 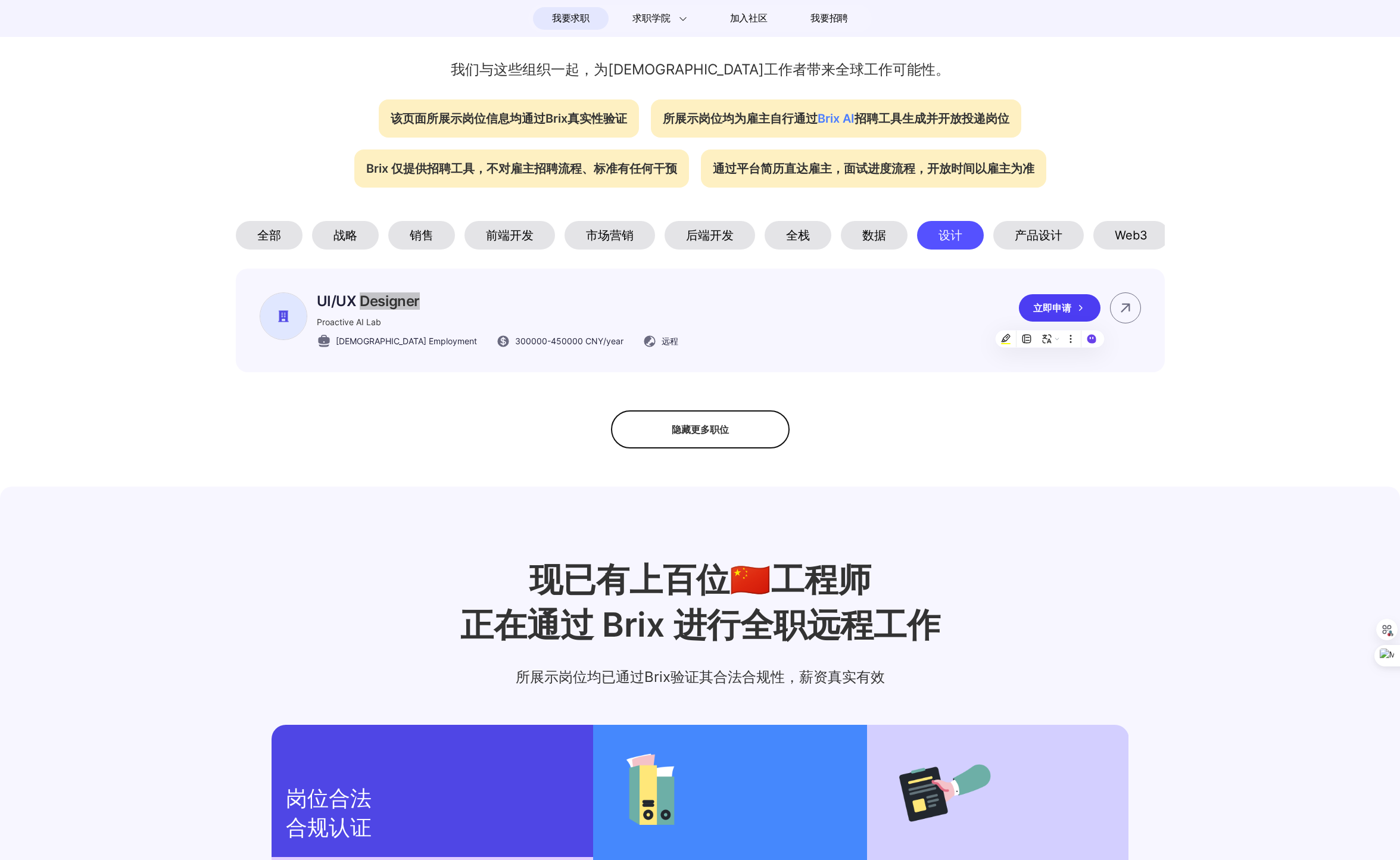 I want to click on span: Brix AI, so click(x=836, y=118).